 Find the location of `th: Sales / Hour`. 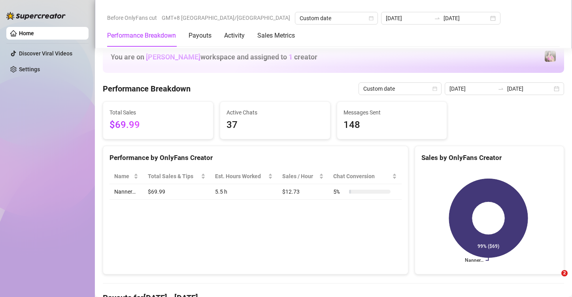

th: Sales / Hour is located at coordinates (303, 176).